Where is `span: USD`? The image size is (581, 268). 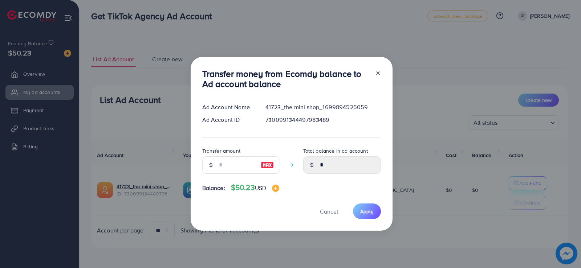 span: USD is located at coordinates (260, 188).